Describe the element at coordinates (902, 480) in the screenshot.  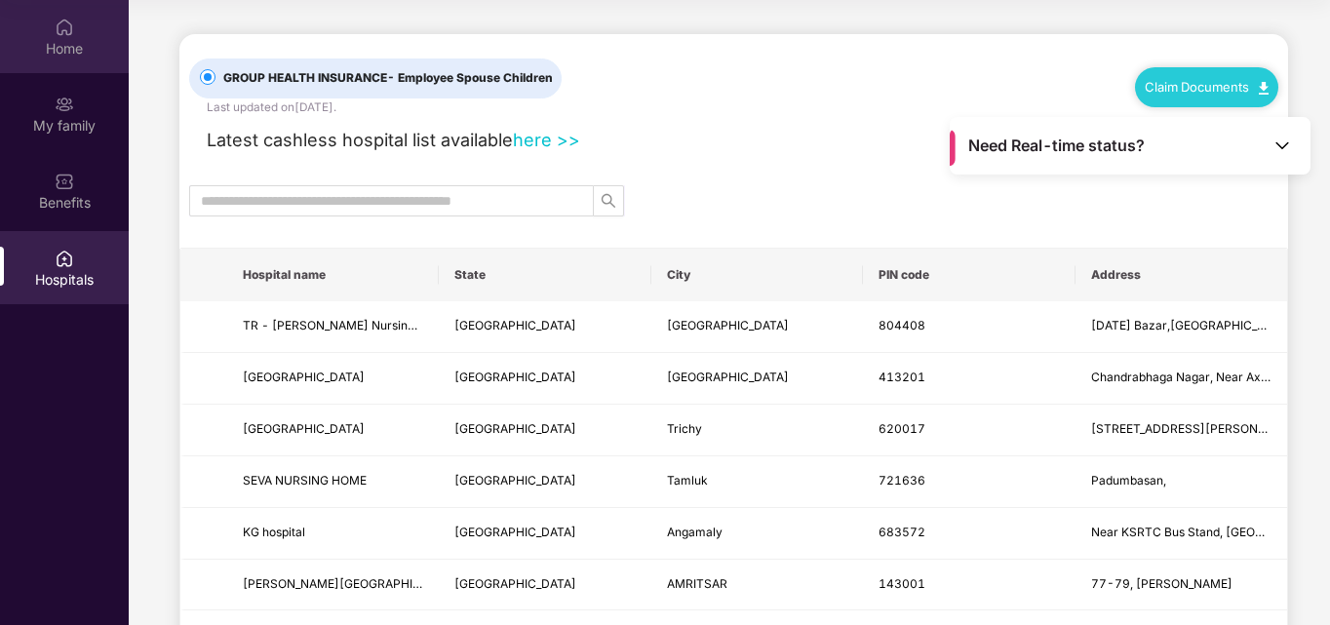
I see `span: 721636` at that location.